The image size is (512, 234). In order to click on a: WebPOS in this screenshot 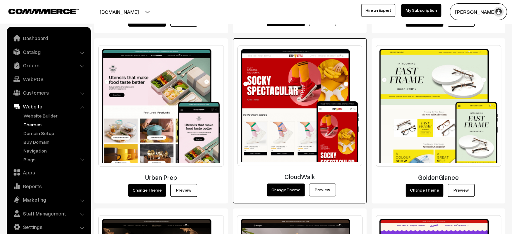, I will do `click(49, 79)`.